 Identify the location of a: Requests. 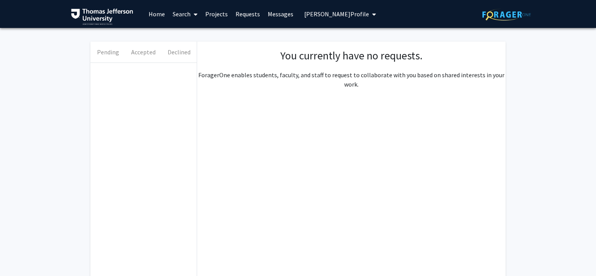
(248, 14).